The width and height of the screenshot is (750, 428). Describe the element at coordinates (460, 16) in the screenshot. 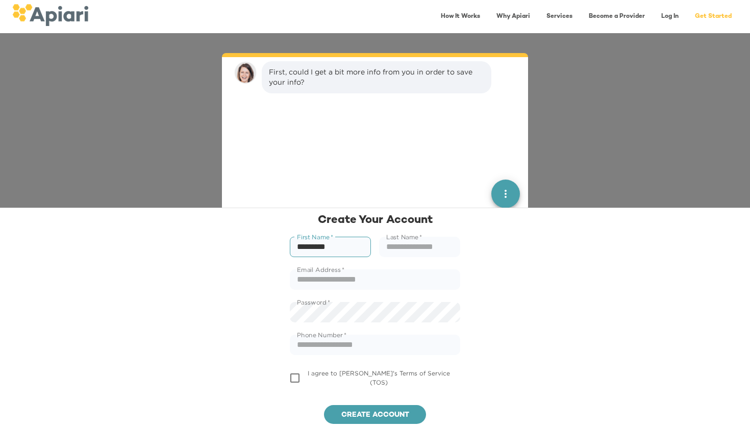

I see `a: How It Works` at that location.